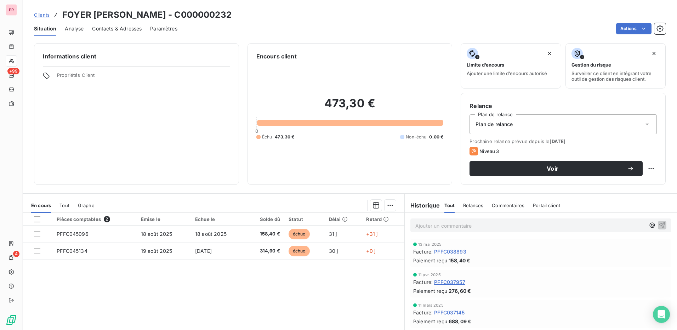  What do you see at coordinates (73, 234) in the screenshot?
I see `span: PFFC045096` at bounding box center [73, 234].